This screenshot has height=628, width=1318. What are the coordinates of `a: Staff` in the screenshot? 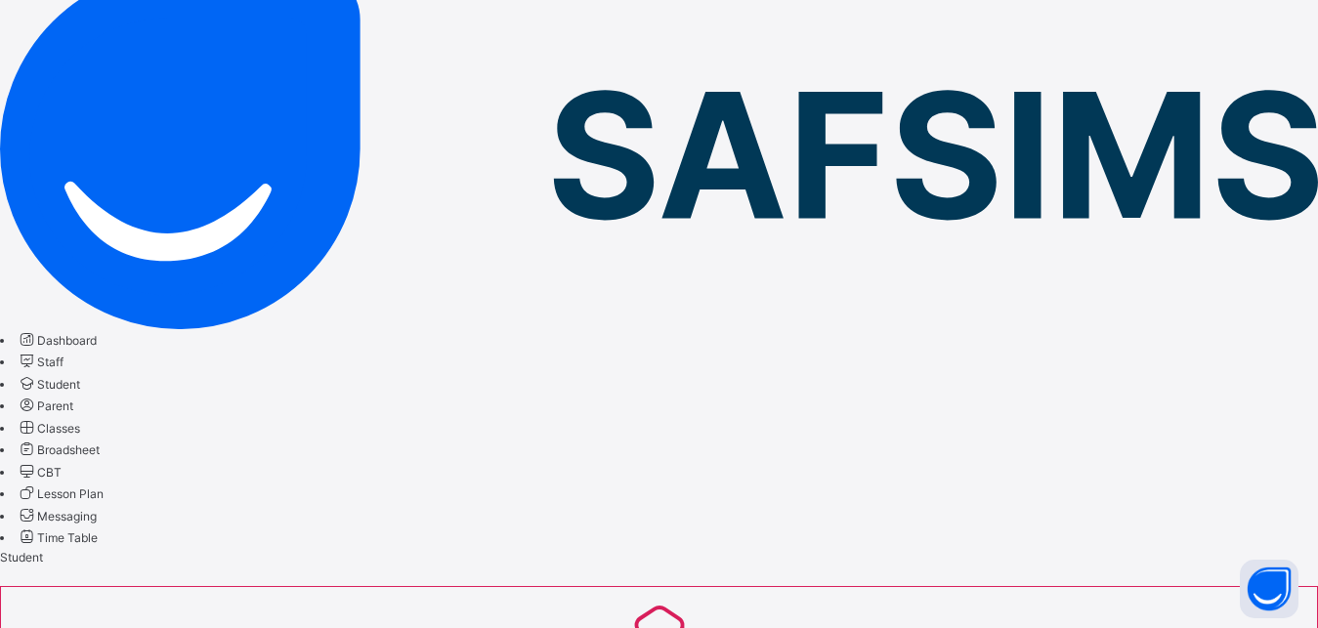 It's located at (40, 362).